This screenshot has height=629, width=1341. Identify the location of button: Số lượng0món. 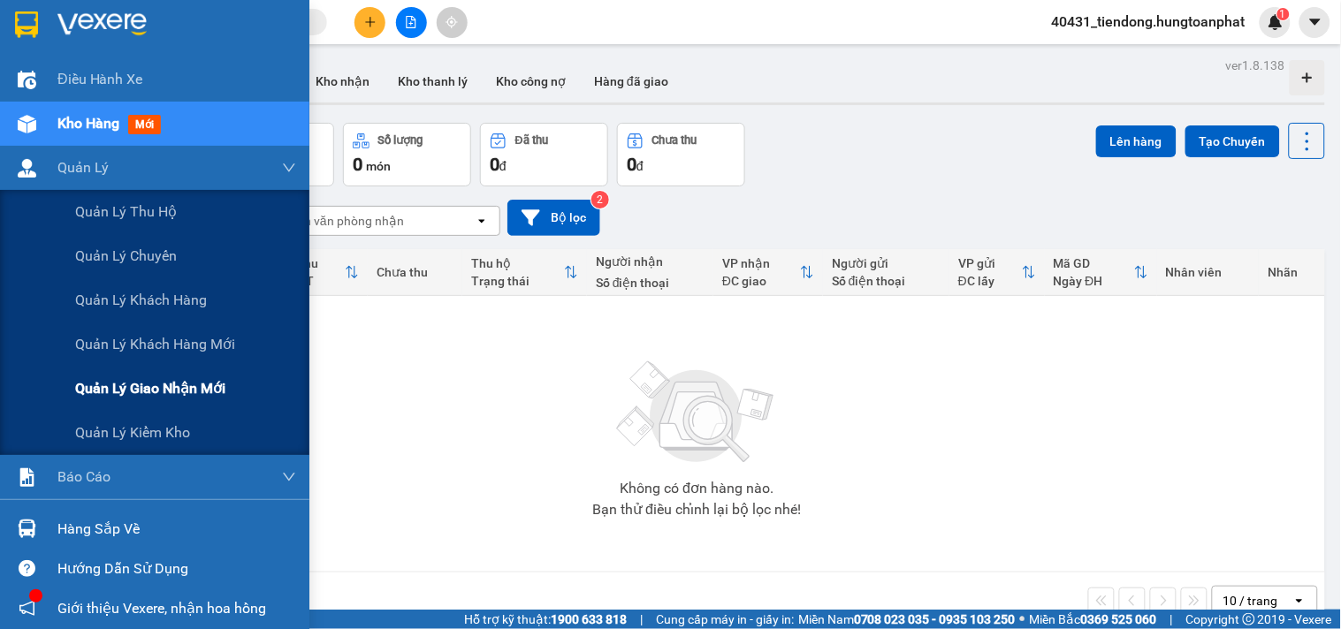
(407, 155).